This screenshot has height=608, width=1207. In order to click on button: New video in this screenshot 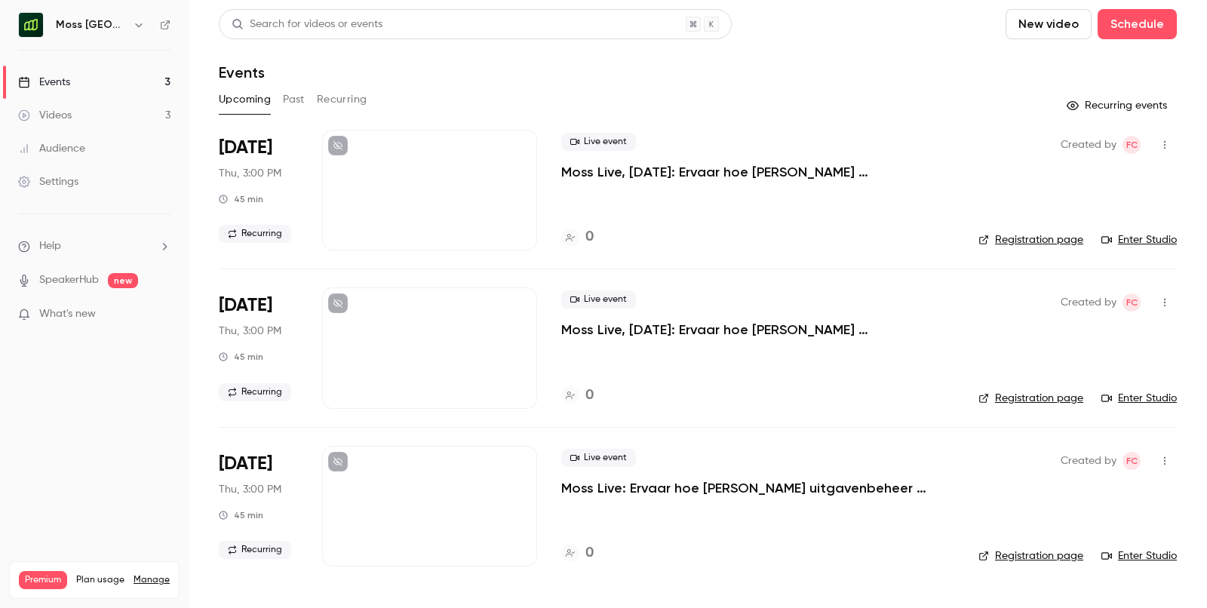, I will do `click(1048, 24)`.